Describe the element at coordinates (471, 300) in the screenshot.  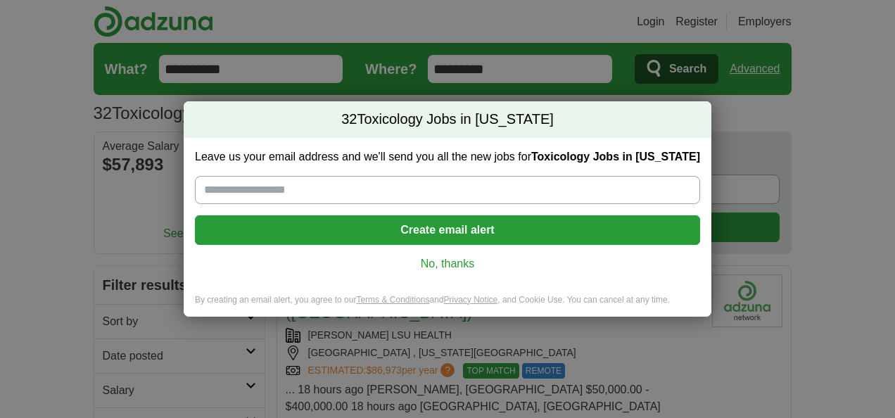
I see `a: Privacy Notice` at that location.